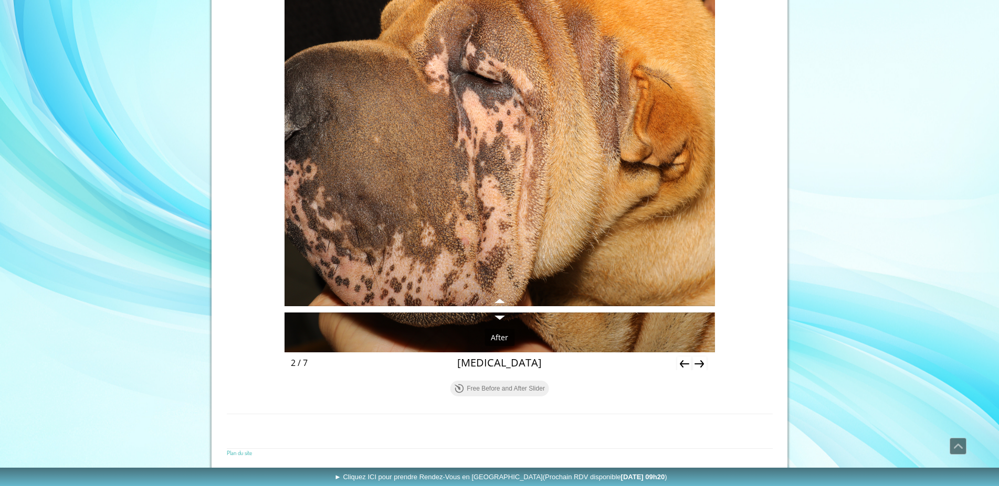 The height and width of the screenshot is (486, 999). Describe the element at coordinates (499, 338) in the screenshot. I see `div: After` at that location.